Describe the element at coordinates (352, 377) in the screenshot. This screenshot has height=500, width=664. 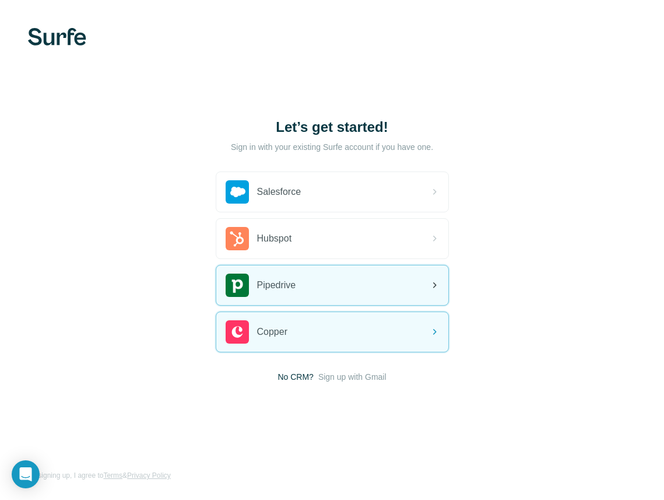
I see `span: Sign up with Gmail` at that location.